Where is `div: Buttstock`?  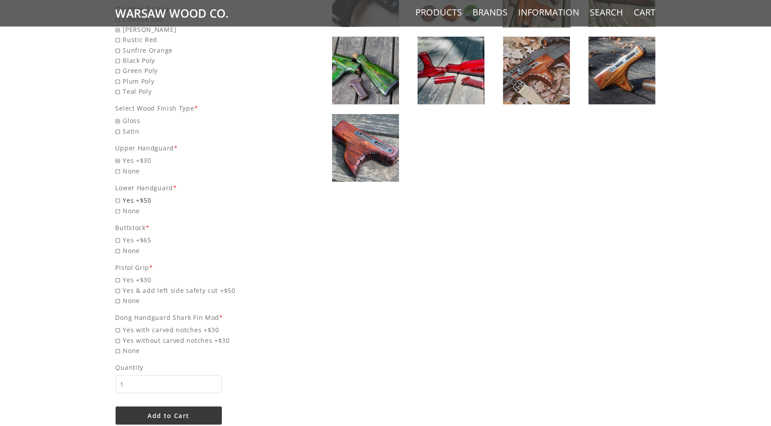
div: Buttstock is located at coordinates (200, 228).